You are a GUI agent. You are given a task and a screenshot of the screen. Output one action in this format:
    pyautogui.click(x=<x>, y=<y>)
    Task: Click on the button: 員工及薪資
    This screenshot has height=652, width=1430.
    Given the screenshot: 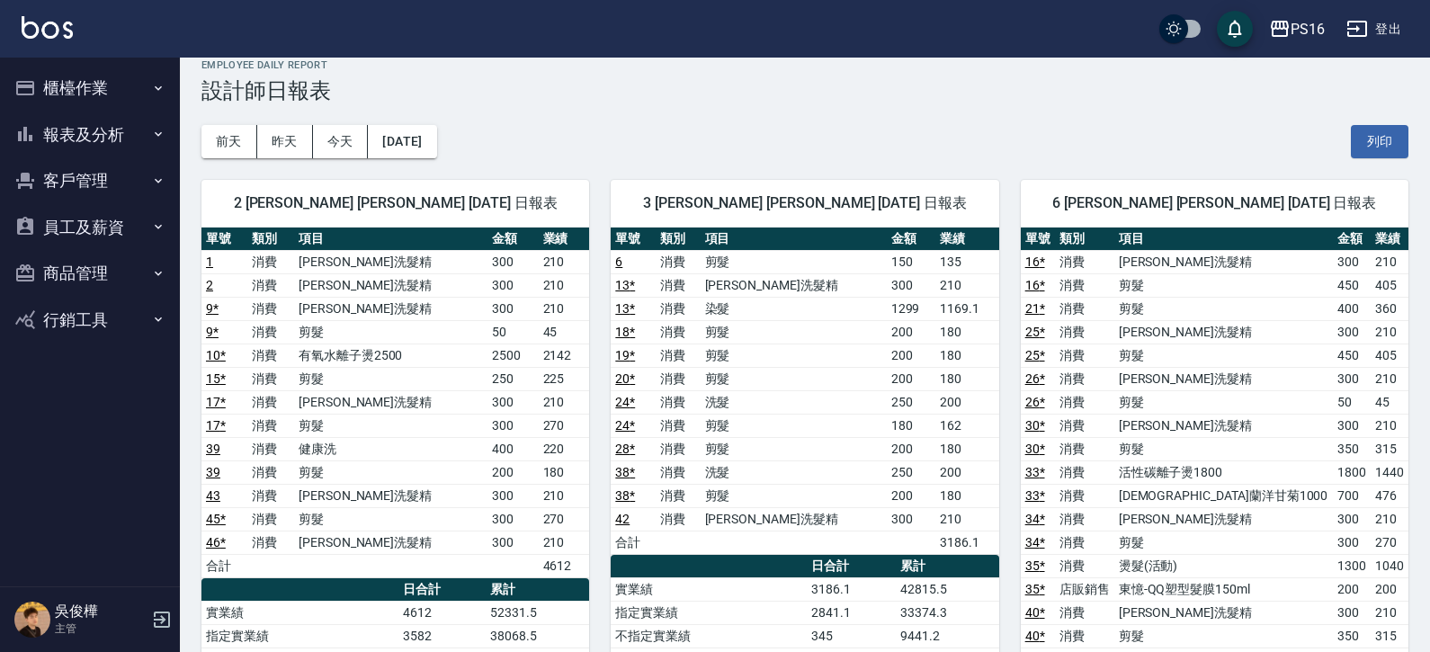 What is the action you would take?
    pyautogui.click(x=90, y=228)
    